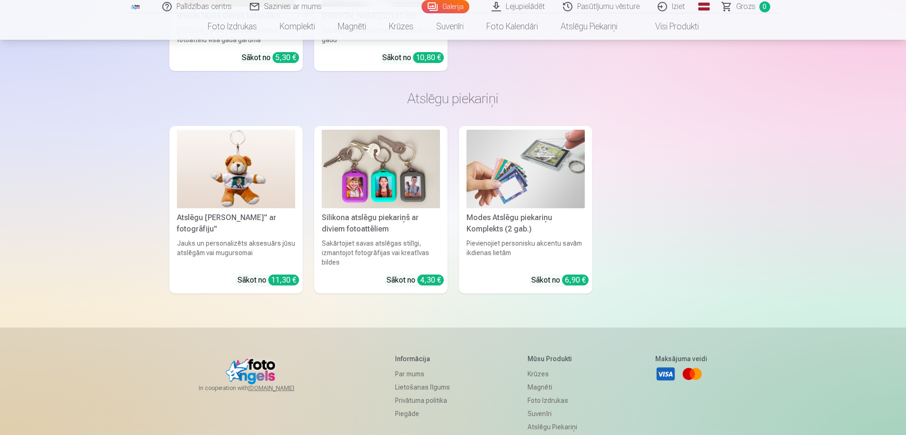  I want to click on div: 5,30 €, so click(286, 57).